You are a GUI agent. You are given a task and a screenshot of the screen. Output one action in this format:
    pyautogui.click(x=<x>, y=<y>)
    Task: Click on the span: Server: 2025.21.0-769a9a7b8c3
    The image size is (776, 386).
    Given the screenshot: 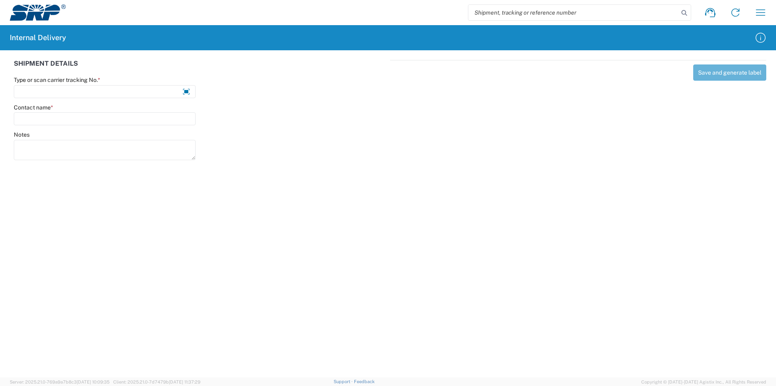 What is the action you would take?
    pyautogui.click(x=60, y=382)
    